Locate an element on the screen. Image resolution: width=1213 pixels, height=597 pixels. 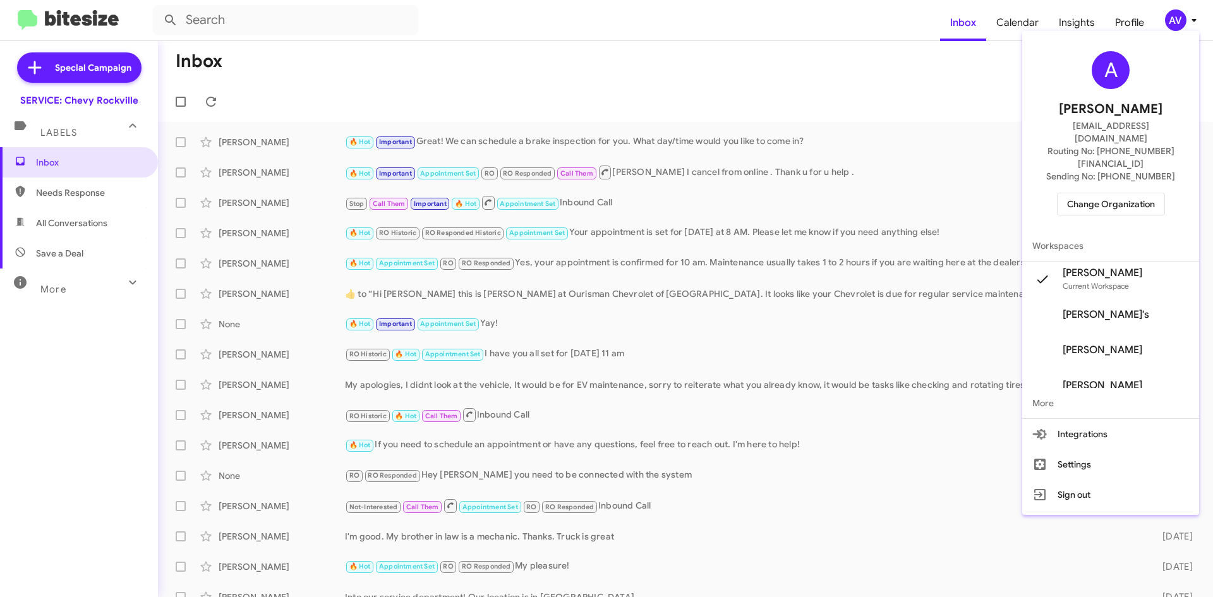
button: Integrations is located at coordinates (1111, 434).